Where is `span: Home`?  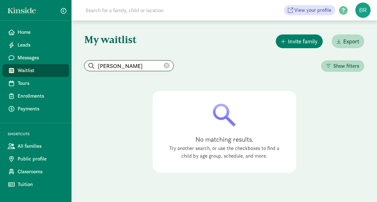
span: Home is located at coordinates (41, 32).